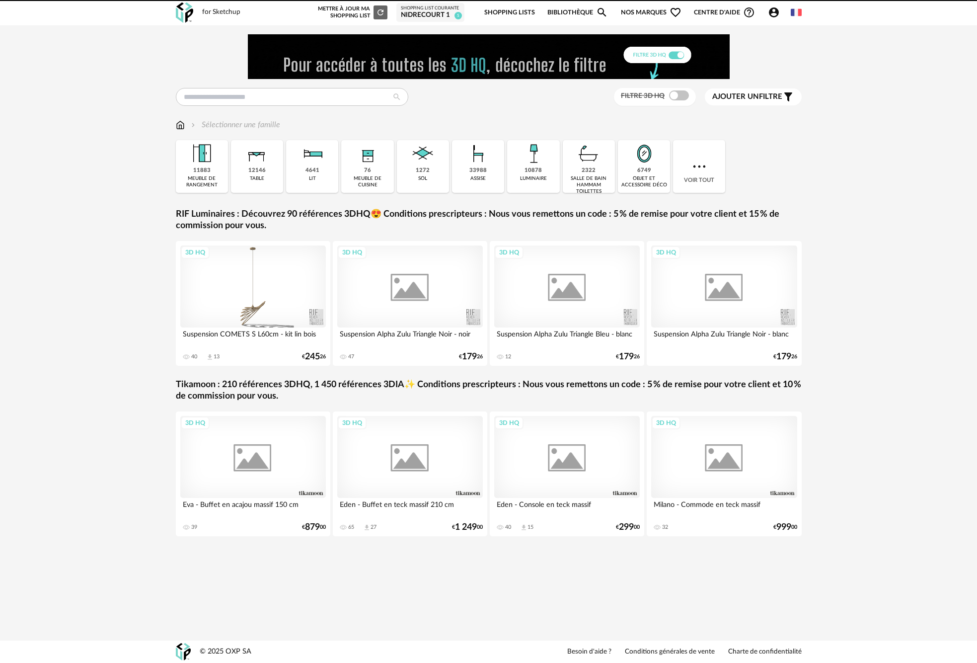 The width and height of the screenshot is (977, 663). What do you see at coordinates (226, 651) in the screenshot?
I see `div: © 2025 OXP SA` at bounding box center [226, 651].